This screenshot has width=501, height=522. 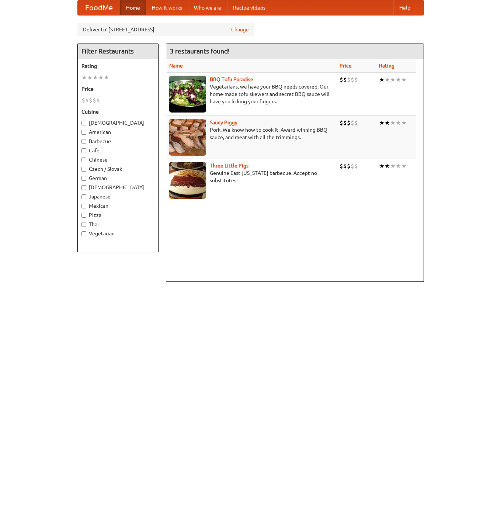 What do you see at coordinates (251, 133) in the screenshot?
I see `p: Pork. We know how to cook it. Award-winning BBQ sauce, and meat with all the trimmings.` at bounding box center [251, 133].